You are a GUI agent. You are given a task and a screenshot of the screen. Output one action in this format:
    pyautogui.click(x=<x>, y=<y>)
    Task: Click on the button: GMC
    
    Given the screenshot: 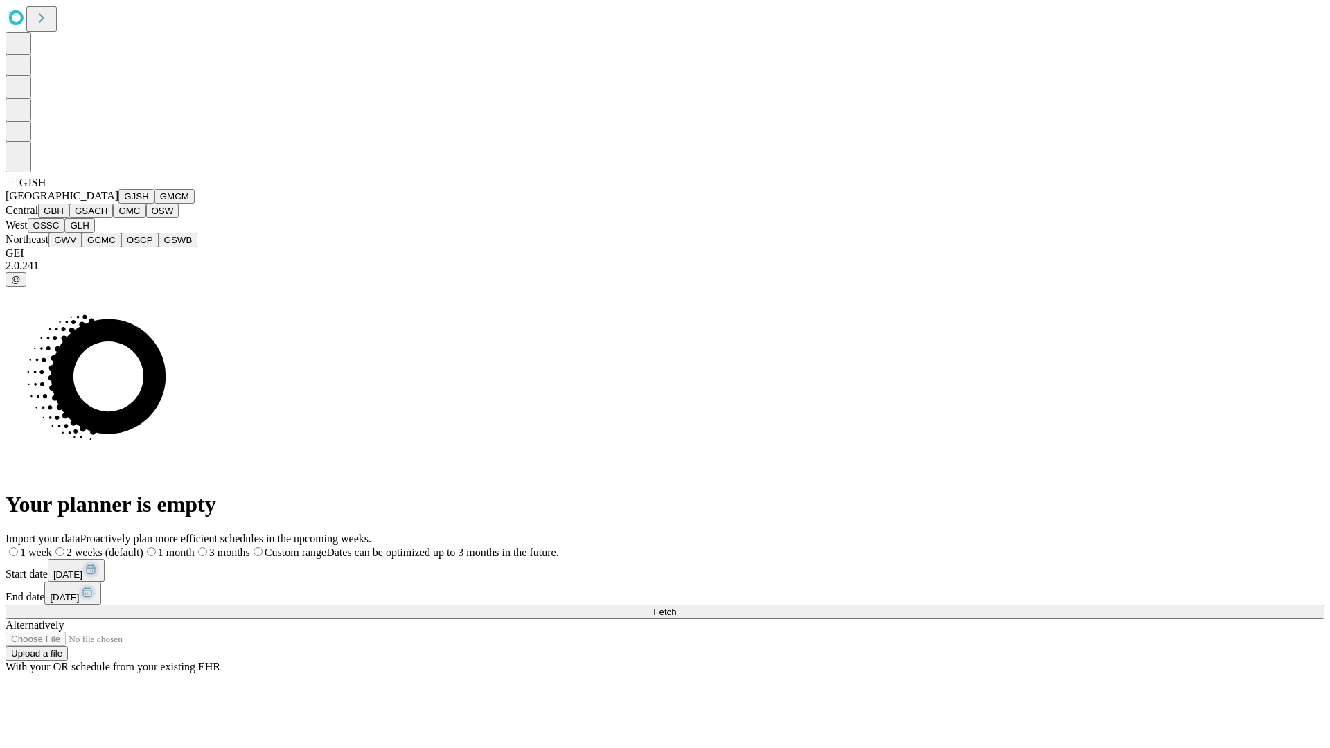 What is the action you would take?
    pyautogui.click(x=129, y=211)
    